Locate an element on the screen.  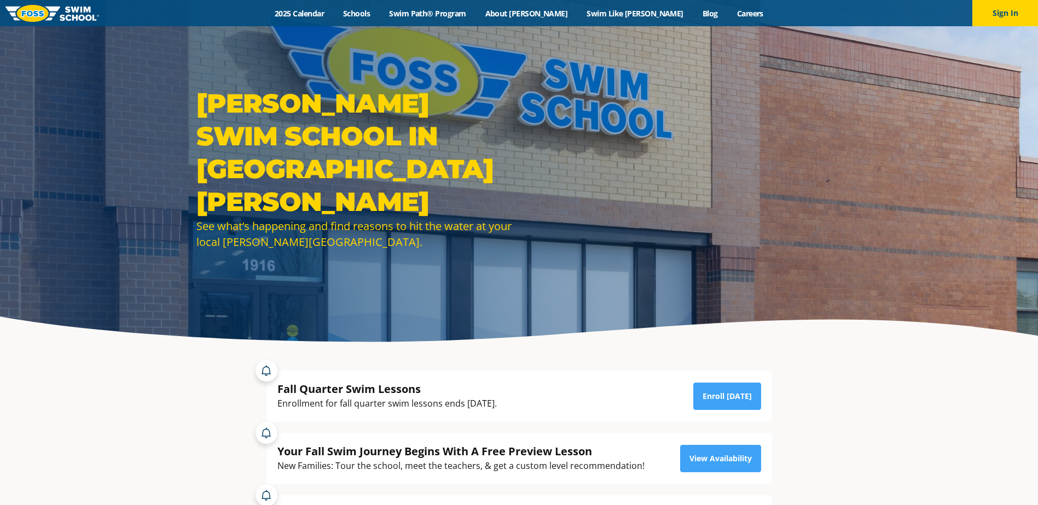
a: Swim Path® Program is located at coordinates (427, 13).